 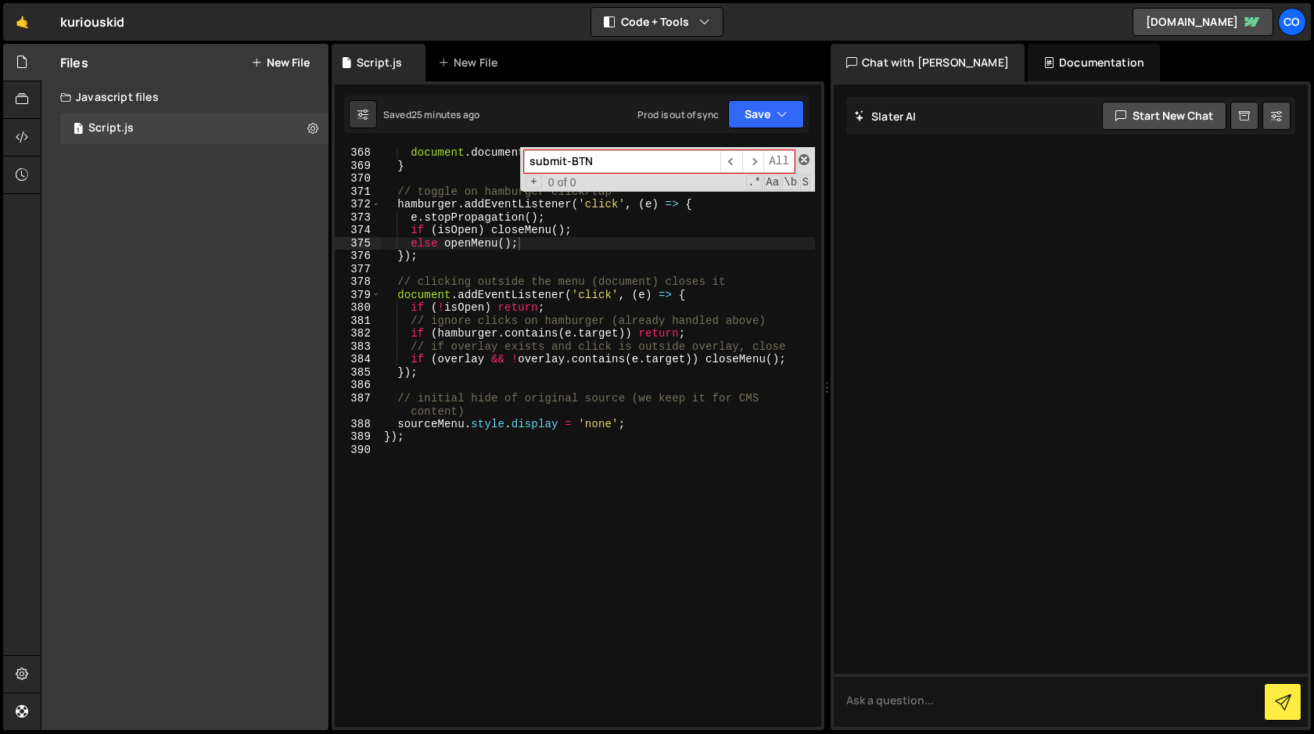 What do you see at coordinates (563, 182) in the screenshot?
I see `span: 0 of 0` at bounding box center [563, 182].